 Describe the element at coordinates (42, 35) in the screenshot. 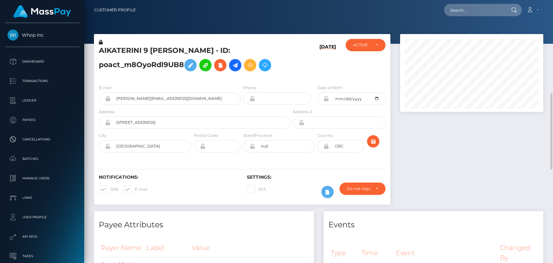

I see `span: Whop Inc` at that location.